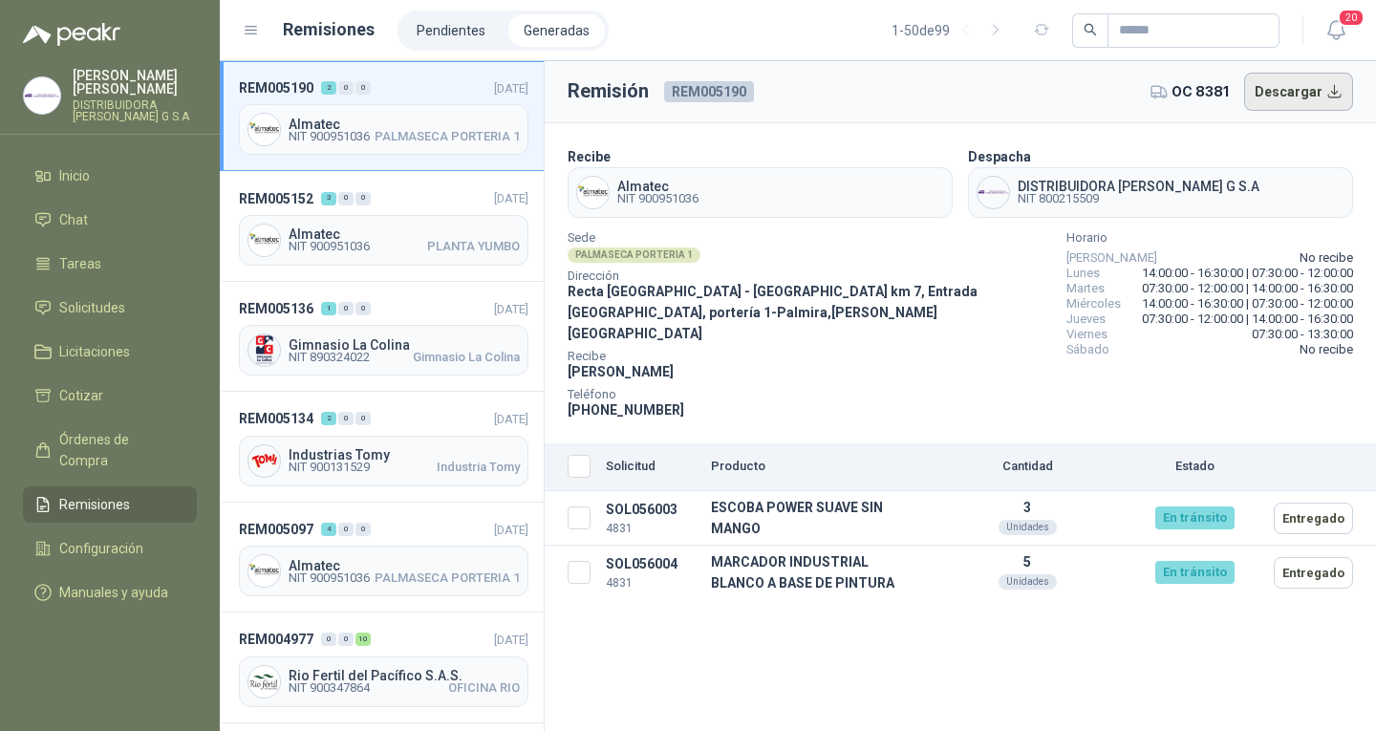  Describe the element at coordinates (1083, 273) in the screenshot. I see `span: Lunes` at that location.